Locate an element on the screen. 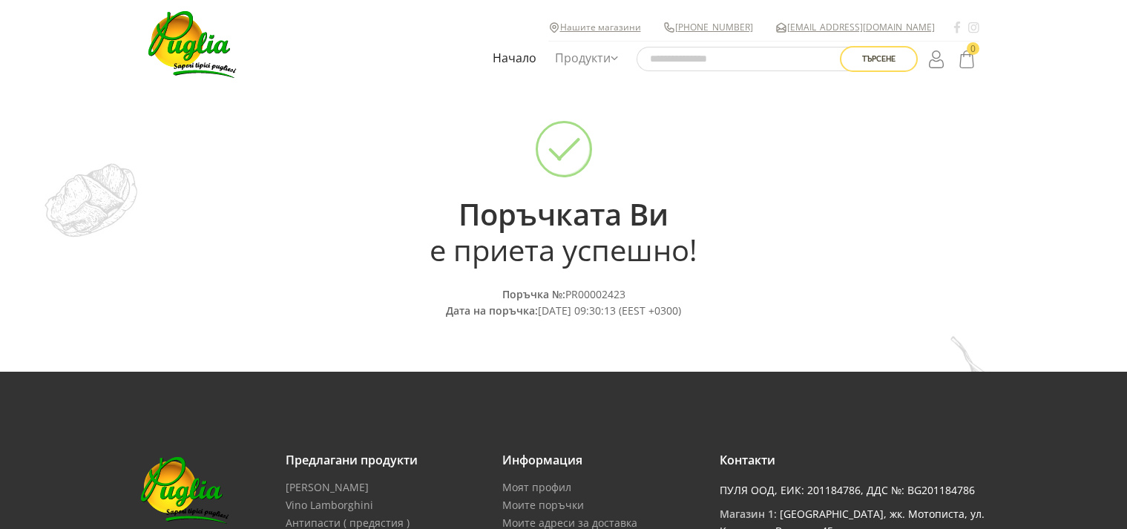 This screenshot has height=529, width=1127. a: Vino Lamborghini is located at coordinates (329, 505).